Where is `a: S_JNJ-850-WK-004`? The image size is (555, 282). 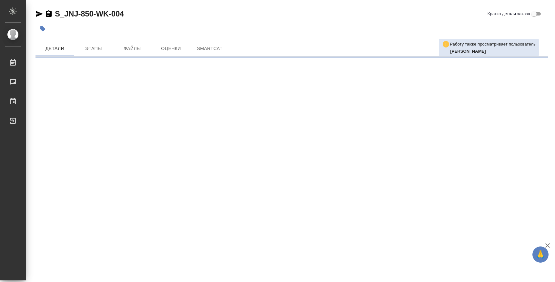
a: S_JNJ-850-WK-004 is located at coordinates (89, 14).